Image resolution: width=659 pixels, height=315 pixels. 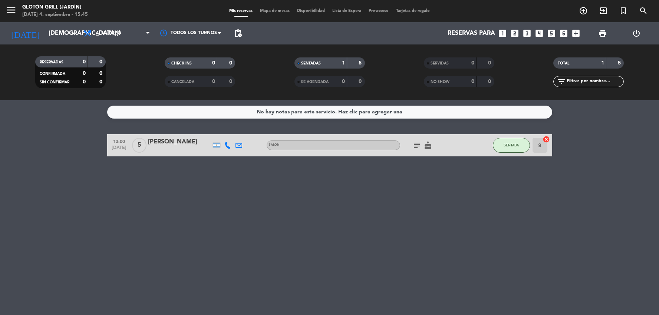 What do you see at coordinates (347, 11) in the screenshot?
I see `span: Lista de Espera` at bounding box center [347, 11].